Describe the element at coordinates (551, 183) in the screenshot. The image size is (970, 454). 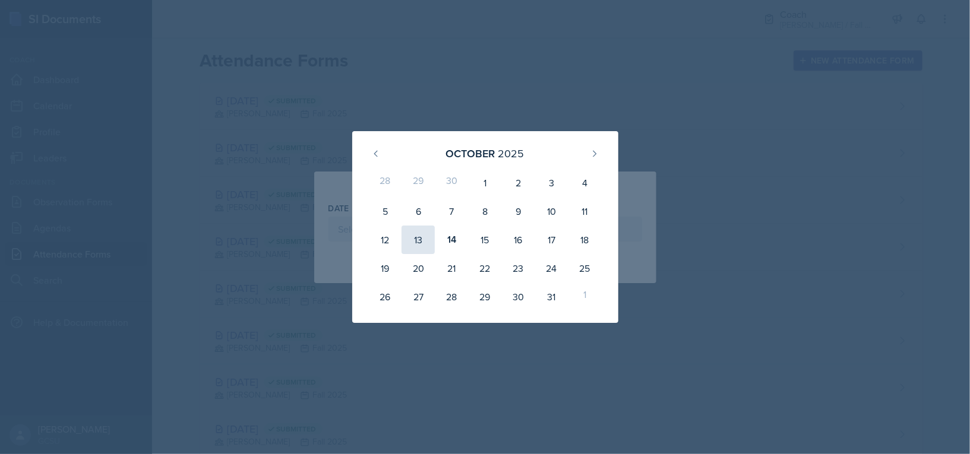
I see `div: 3` at that location.